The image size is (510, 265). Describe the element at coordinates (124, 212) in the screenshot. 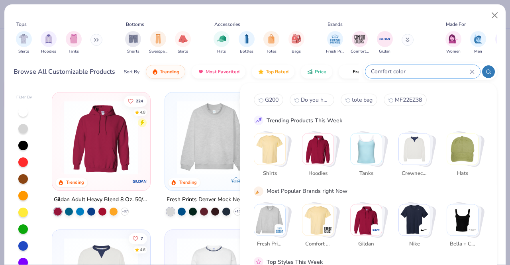

I see `span: + 37` at that location.